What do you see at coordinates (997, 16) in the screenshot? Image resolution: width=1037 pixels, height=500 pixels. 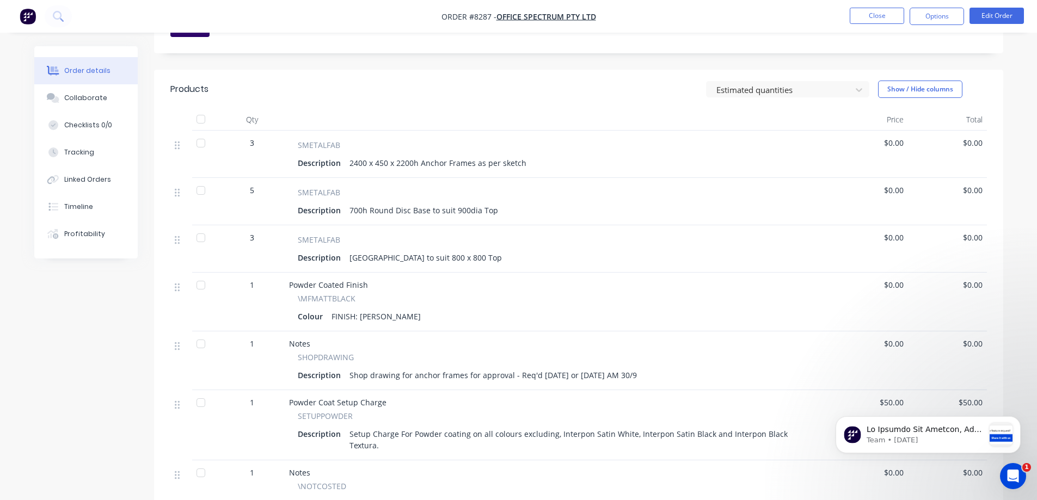 I see `button: Edit Order` at bounding box center [997, 16].